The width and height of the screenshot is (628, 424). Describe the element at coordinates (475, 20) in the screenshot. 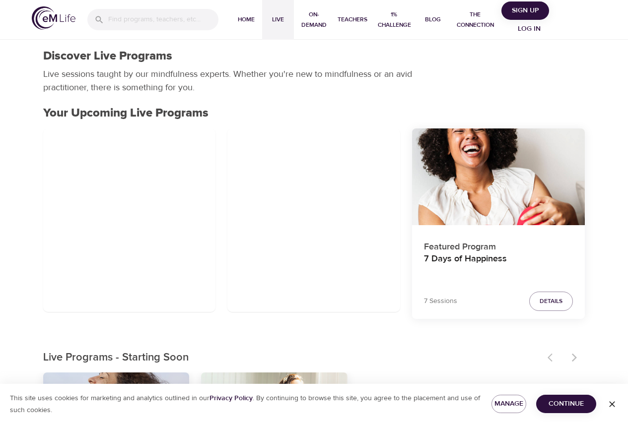

I see `span: The Connection` at that location.